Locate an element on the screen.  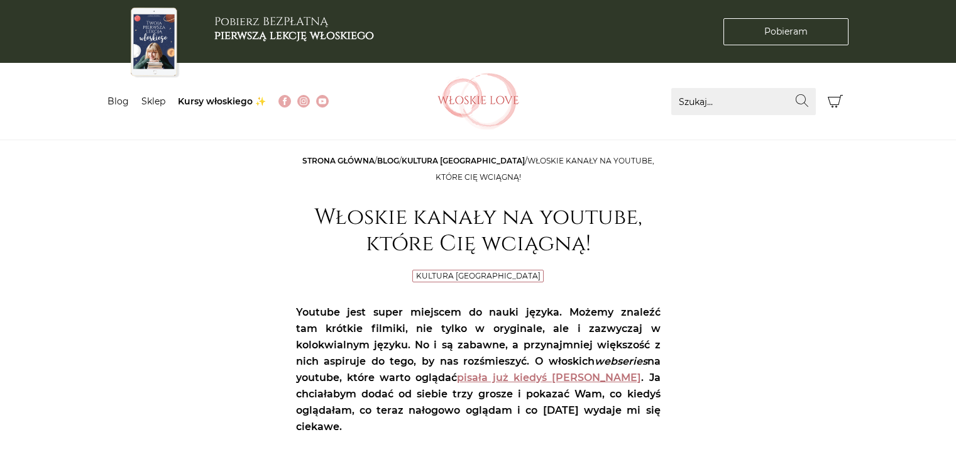
em: webseries is located at coordinates (621, 361).